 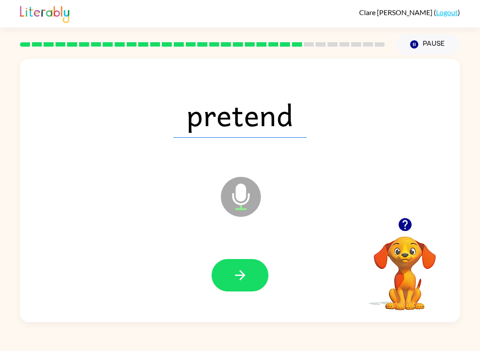 I want to click on video: Your browser must support playing .mp4 files to use Literably. Please try using another browser., so click(x=405, y=267).